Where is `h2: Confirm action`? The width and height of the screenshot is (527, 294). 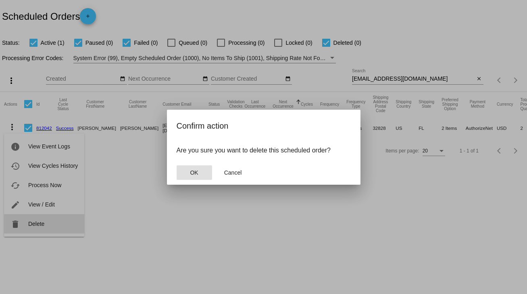 h2: Confirm action is located at coordinates (263, 126).